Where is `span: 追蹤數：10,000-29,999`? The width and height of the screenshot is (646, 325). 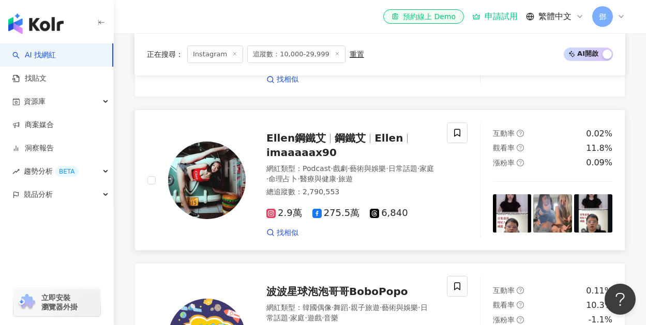
span: 追蹤數：10,000-29,999 is located at coordinates (296, 54).